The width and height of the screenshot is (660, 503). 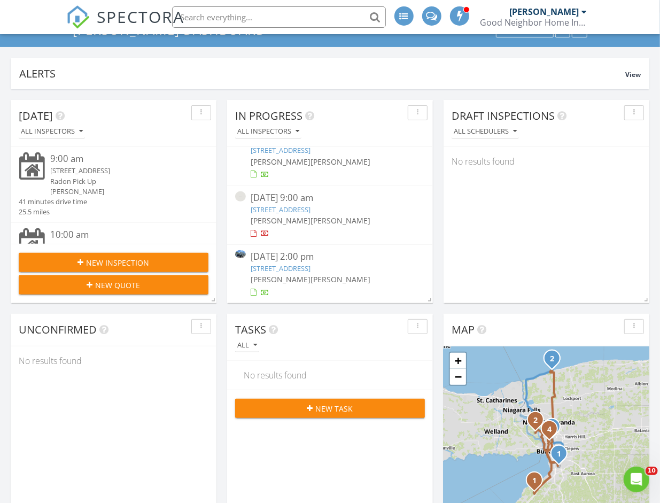 I want to click on div: 341 Voorhees Ave, City NY 14216, so click(x=555, y=430).